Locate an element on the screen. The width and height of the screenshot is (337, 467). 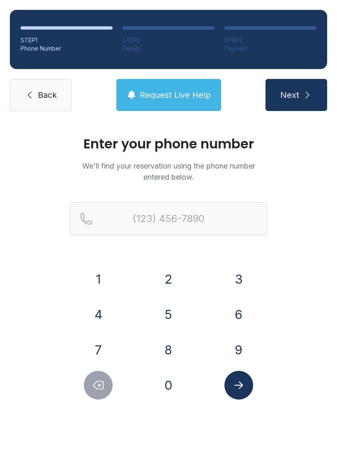
button: 4 is located at coordinates (98, 315).